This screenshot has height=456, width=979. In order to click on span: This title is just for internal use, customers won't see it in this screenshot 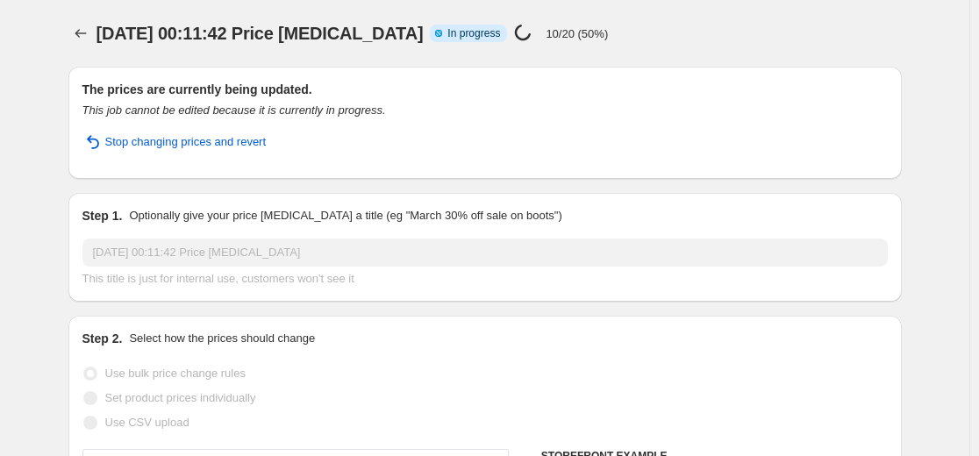, I will do `click(218, 278)`.